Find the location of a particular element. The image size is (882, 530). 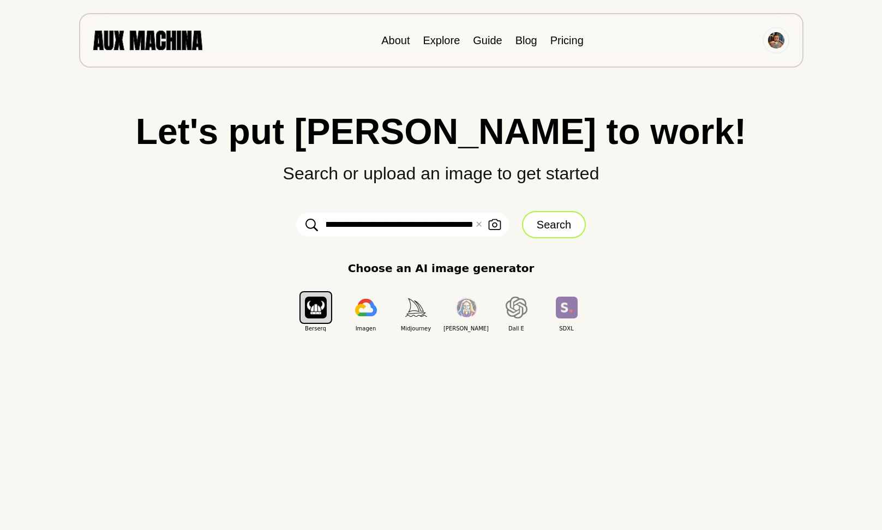

button: Search is located at coordinates (554, 225).